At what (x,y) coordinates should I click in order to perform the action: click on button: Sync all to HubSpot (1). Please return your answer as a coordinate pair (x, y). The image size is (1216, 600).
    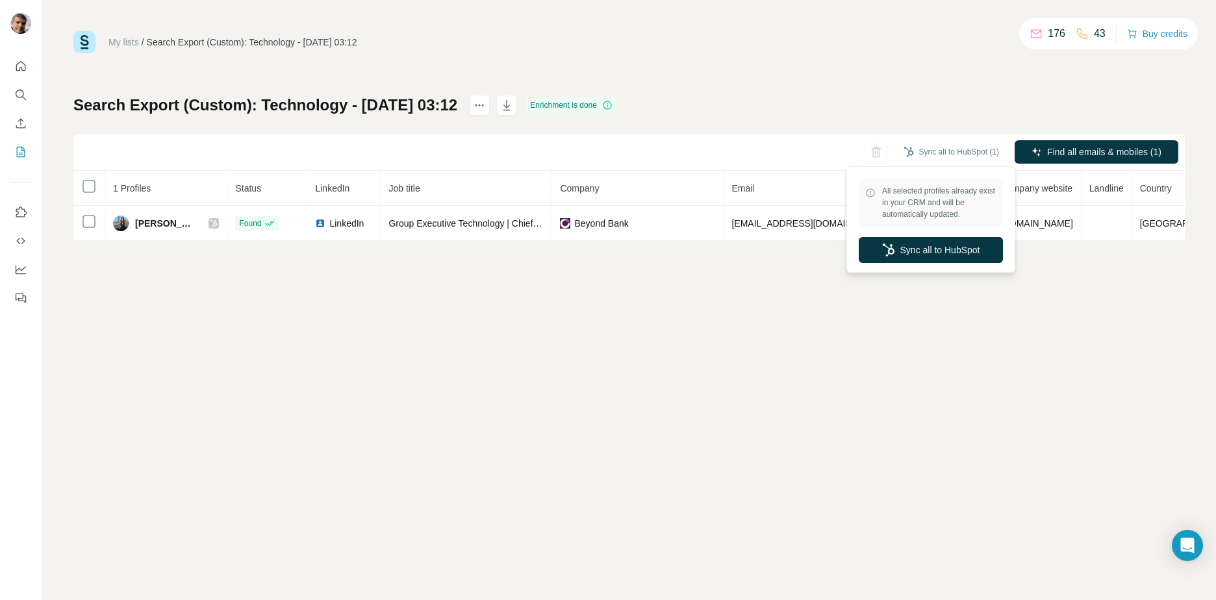
    Looking at the image, I should click on (951, 152).